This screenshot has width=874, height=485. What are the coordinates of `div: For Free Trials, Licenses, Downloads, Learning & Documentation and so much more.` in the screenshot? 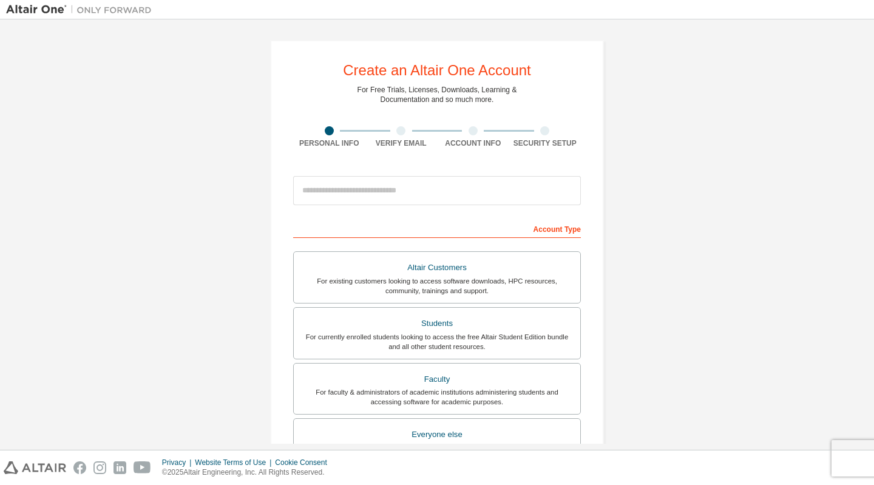 It's located at (437, 95).